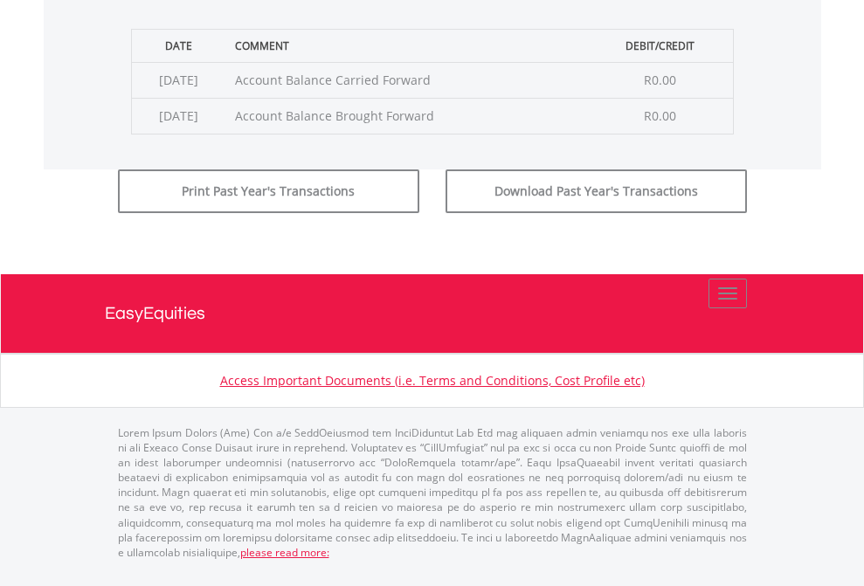 This screenshot has height=586, width=864. Describe the element at coordinates (432, 380) in the screenshot. I see `a: Access Important Documents (i.e. Terms and Conditions, Cost Profile etc)` at that location.